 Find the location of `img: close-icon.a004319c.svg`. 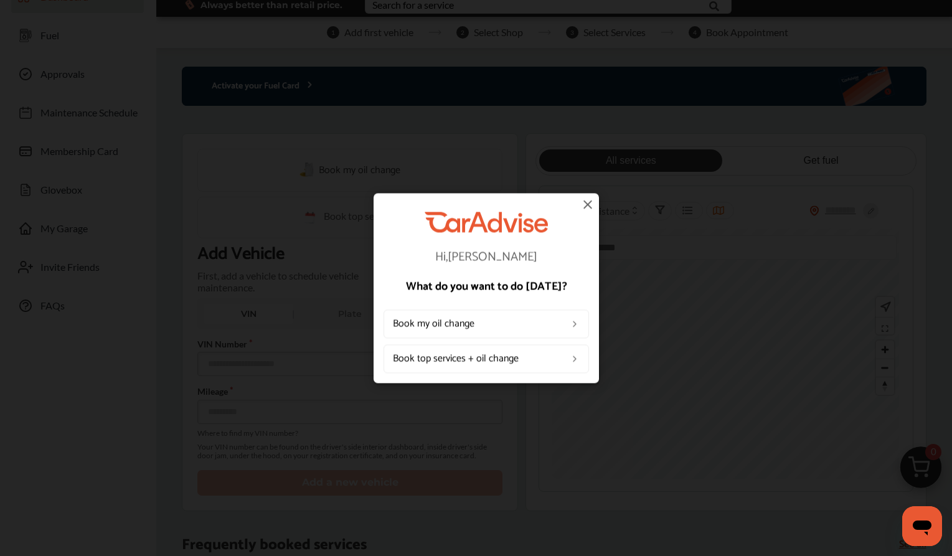

img: close-icon.a004319c.svg is located at coordinates (588, 204).